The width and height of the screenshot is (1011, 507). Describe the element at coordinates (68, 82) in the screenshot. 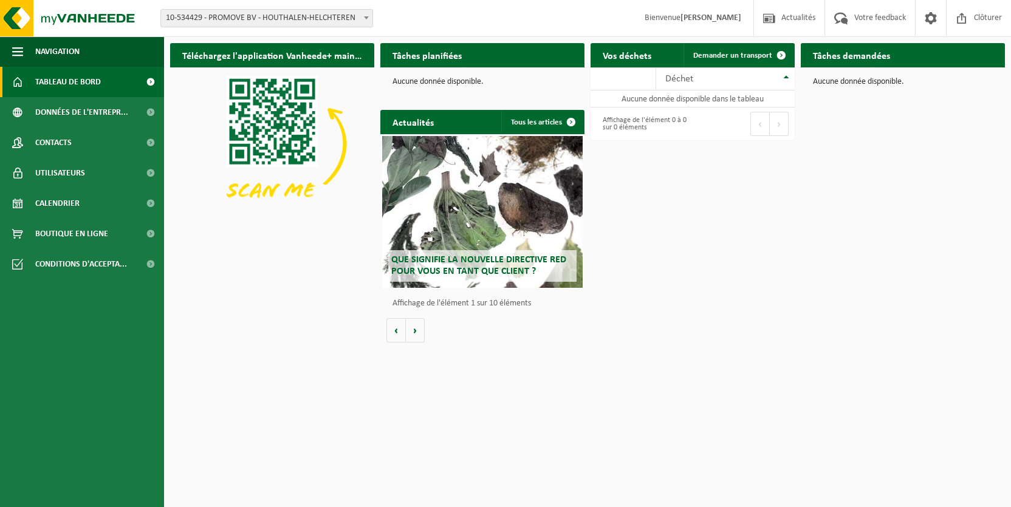

I see `span: Tableau de bord` at that location.